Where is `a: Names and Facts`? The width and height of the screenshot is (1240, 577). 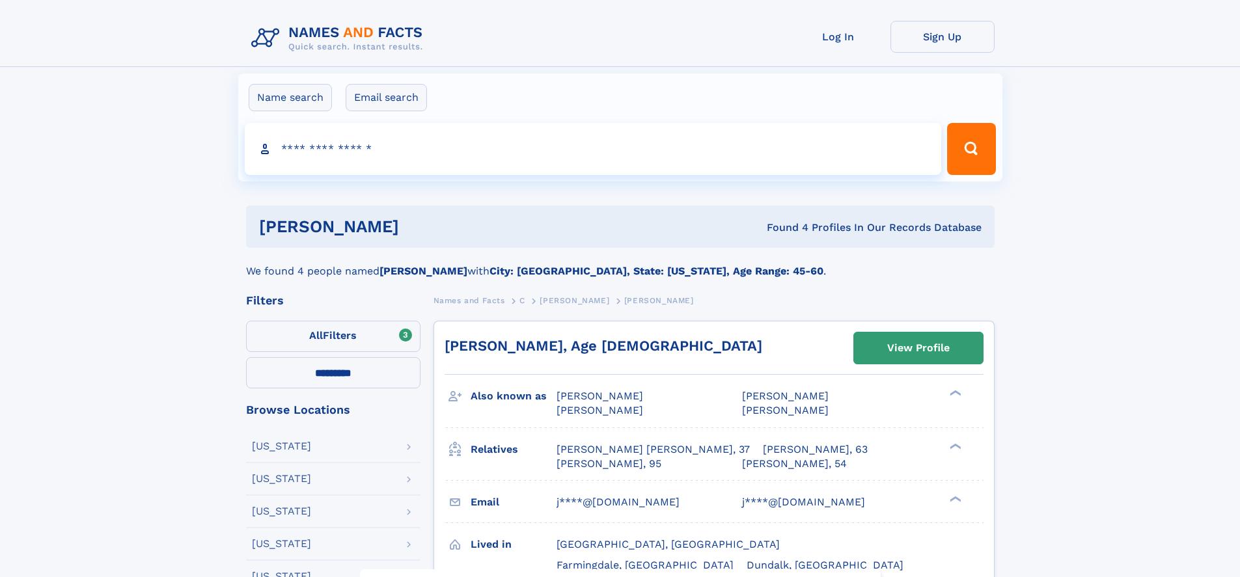 a: Names and Facts is located at coordinates (469, 300).